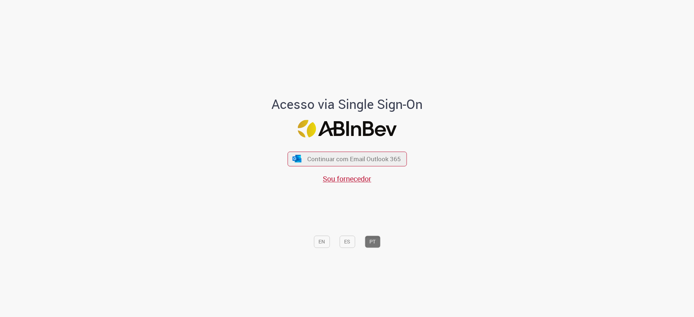 The height and width of the screenshot is (317, 694). What do you see at coordinates (347, 129) in the screenshot?
I see `img: Logo ABInBev` at bounding box center [347, 129].